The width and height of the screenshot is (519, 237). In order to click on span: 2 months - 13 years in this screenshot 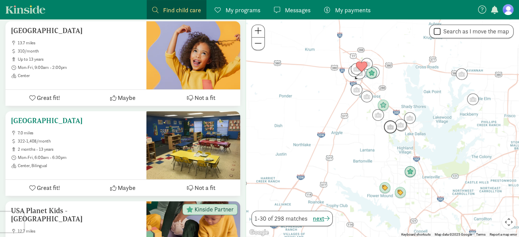, I will do `click(79, 150)`.